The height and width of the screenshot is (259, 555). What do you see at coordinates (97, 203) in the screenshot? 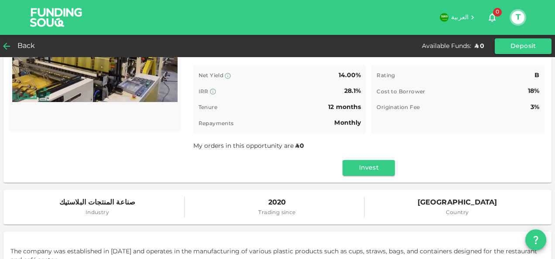
I see `span: صناعة المنتجات البلاستيك` at bounding box center [97, 203].